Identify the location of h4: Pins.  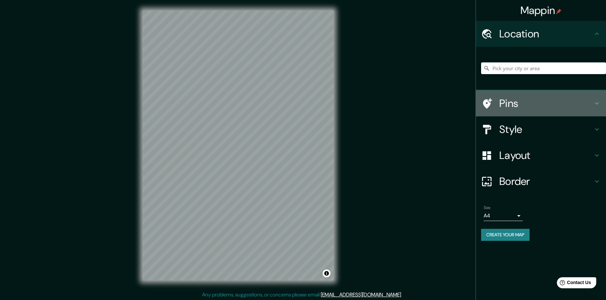
(546, 103).